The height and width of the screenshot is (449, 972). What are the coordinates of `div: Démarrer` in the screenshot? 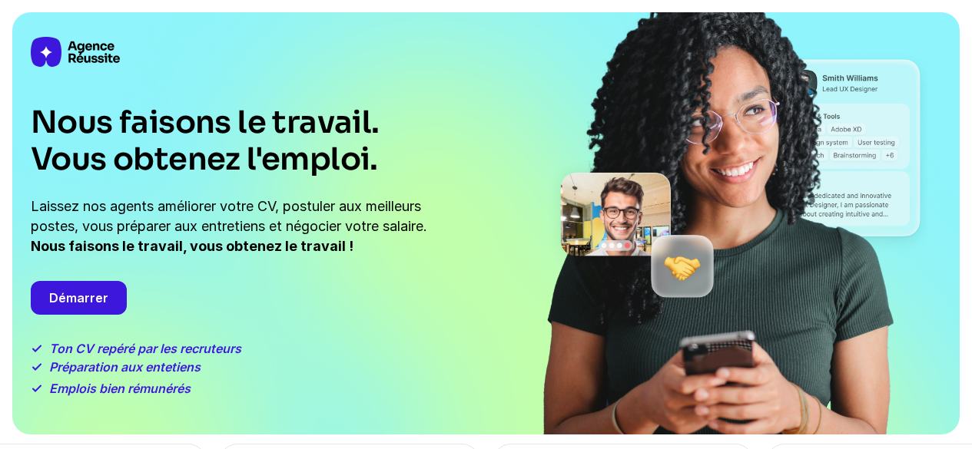 It's located at (78, 298).